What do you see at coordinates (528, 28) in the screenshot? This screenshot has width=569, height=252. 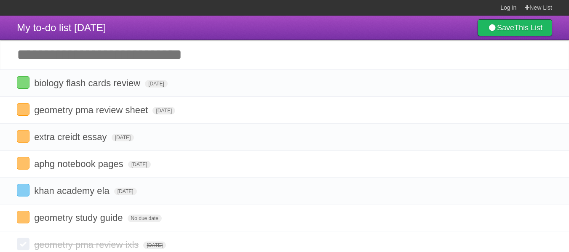 I see `b: This List` at bounding box center [528, 28].